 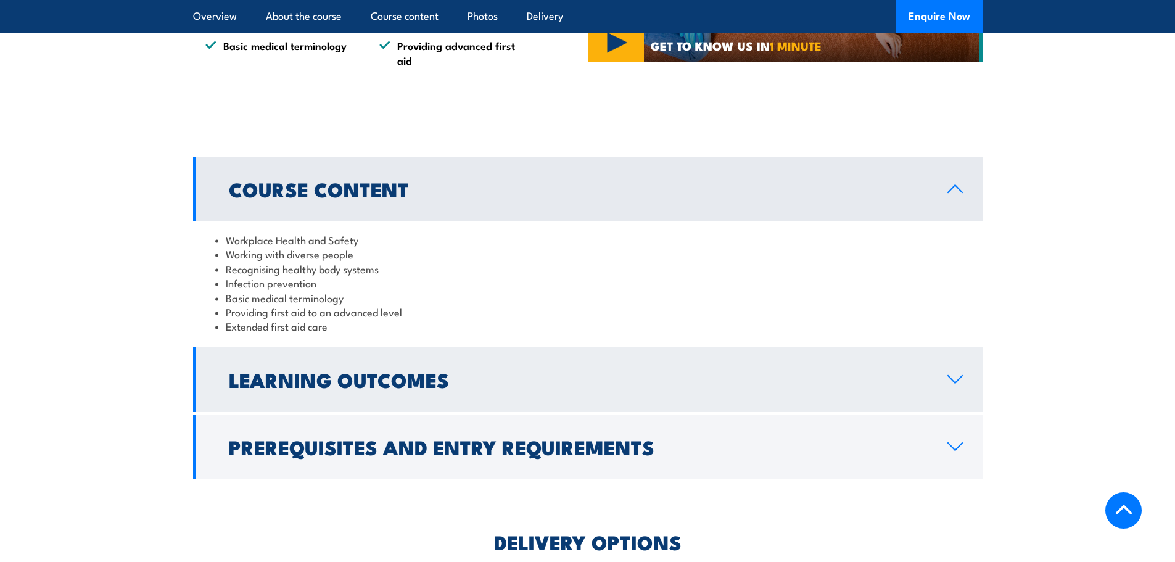 What do you see at coordinates (578, 189) in the screenshot?
I see `h2: Course Content` at bounding box center [578, 189].